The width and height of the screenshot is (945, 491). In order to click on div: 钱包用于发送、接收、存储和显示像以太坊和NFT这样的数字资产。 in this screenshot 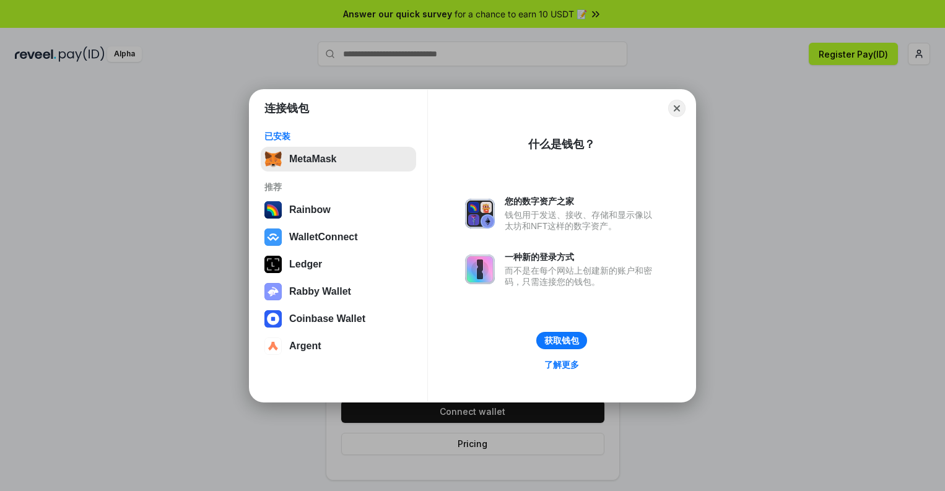, I will do `click(582, 220)`.